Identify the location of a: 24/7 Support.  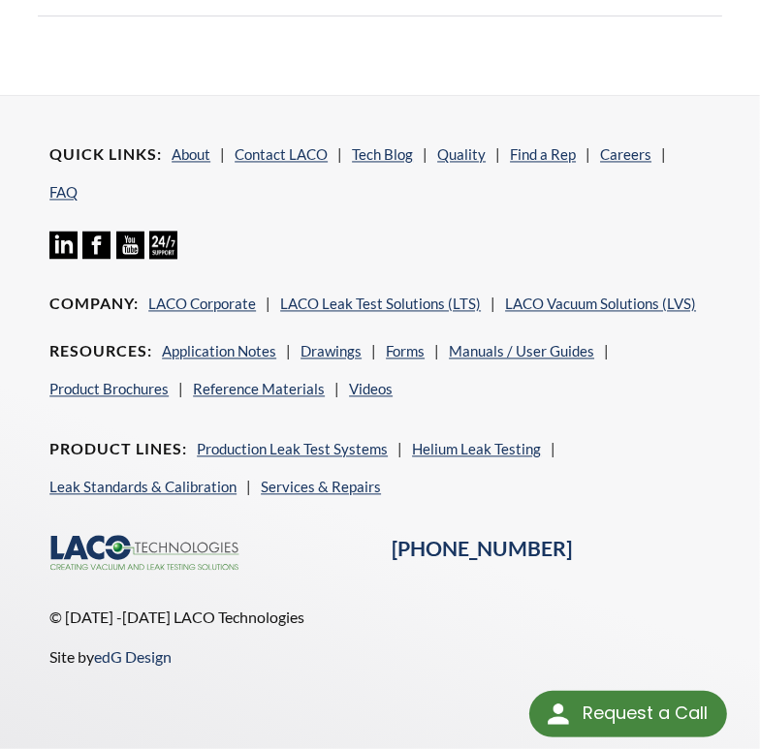
(163, 253).